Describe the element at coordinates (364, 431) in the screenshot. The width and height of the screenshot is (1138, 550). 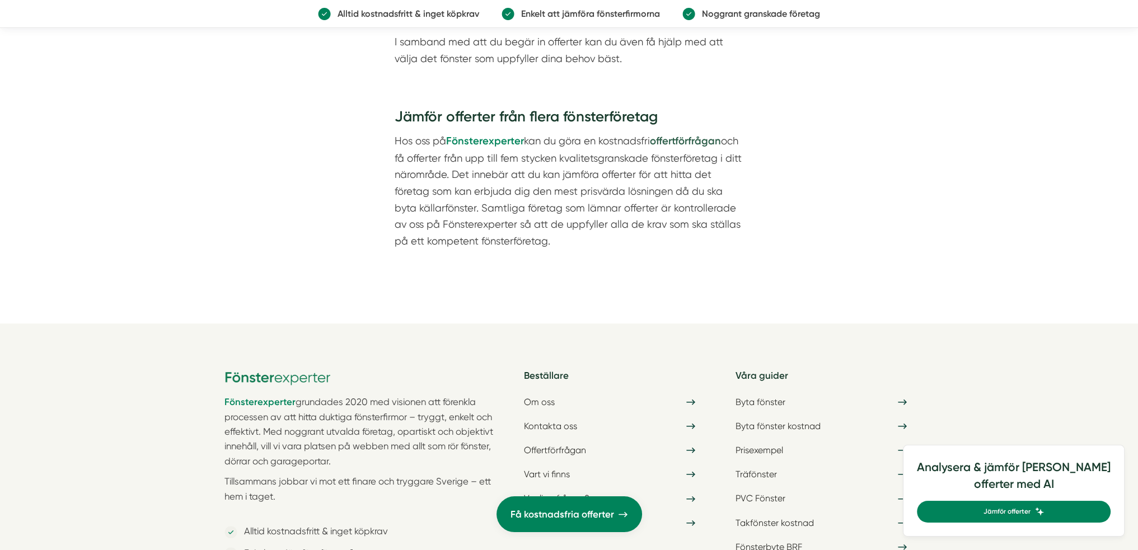
I see `p: grundades 2020 med visionen att förenkla processen av att hitta duktiga fönsterfirmor – tryggt, e...` at that location.